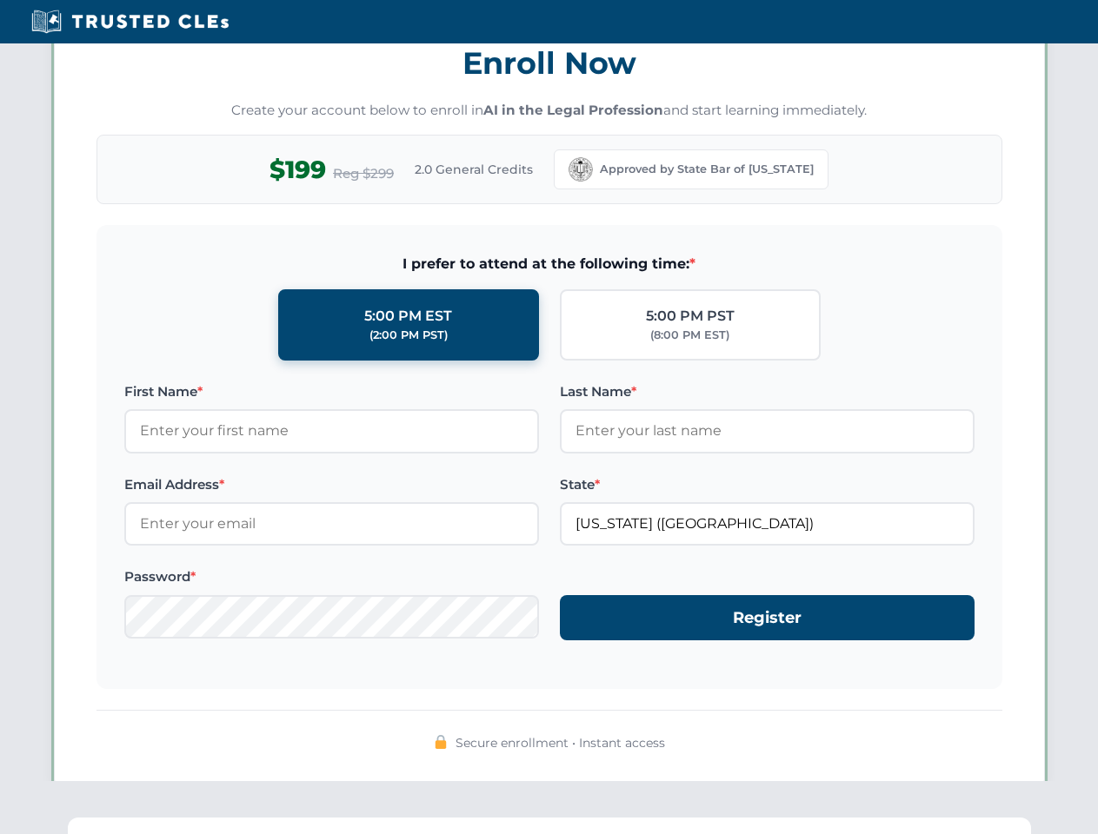 The image size is (1098, 834). Describe the element at coordinates (331, 431) in the screenshot. I see `input: Enter your first name` at that location.